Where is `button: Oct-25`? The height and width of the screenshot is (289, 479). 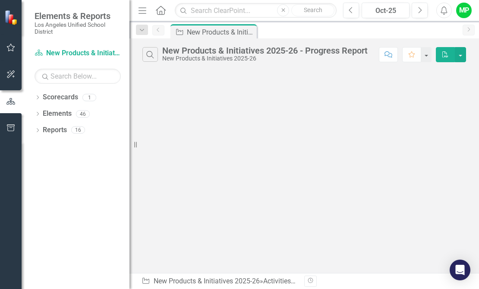
button: Oct-25 is located at coordinates (385, 10).